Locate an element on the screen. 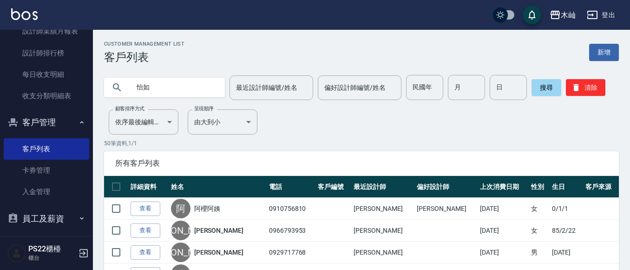 The width and height of the screenshot is (630, 270). h3: 客戶列表 is located at coordinates (144, 57).